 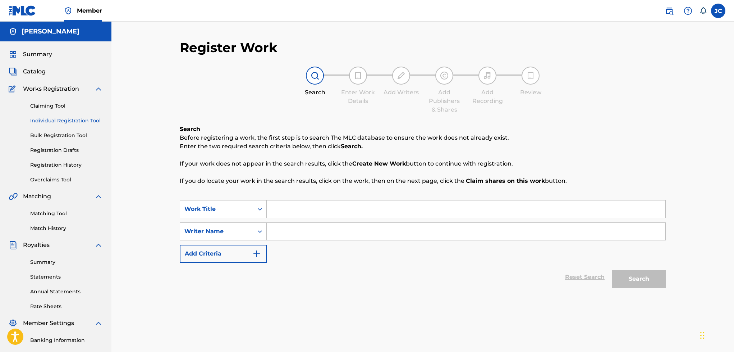 What do you see at coordinates (257, 254) in the screenshot?
I see `img: 9d2ae6d4665cec9f34b9.svg` at bounding box center [257, 254].